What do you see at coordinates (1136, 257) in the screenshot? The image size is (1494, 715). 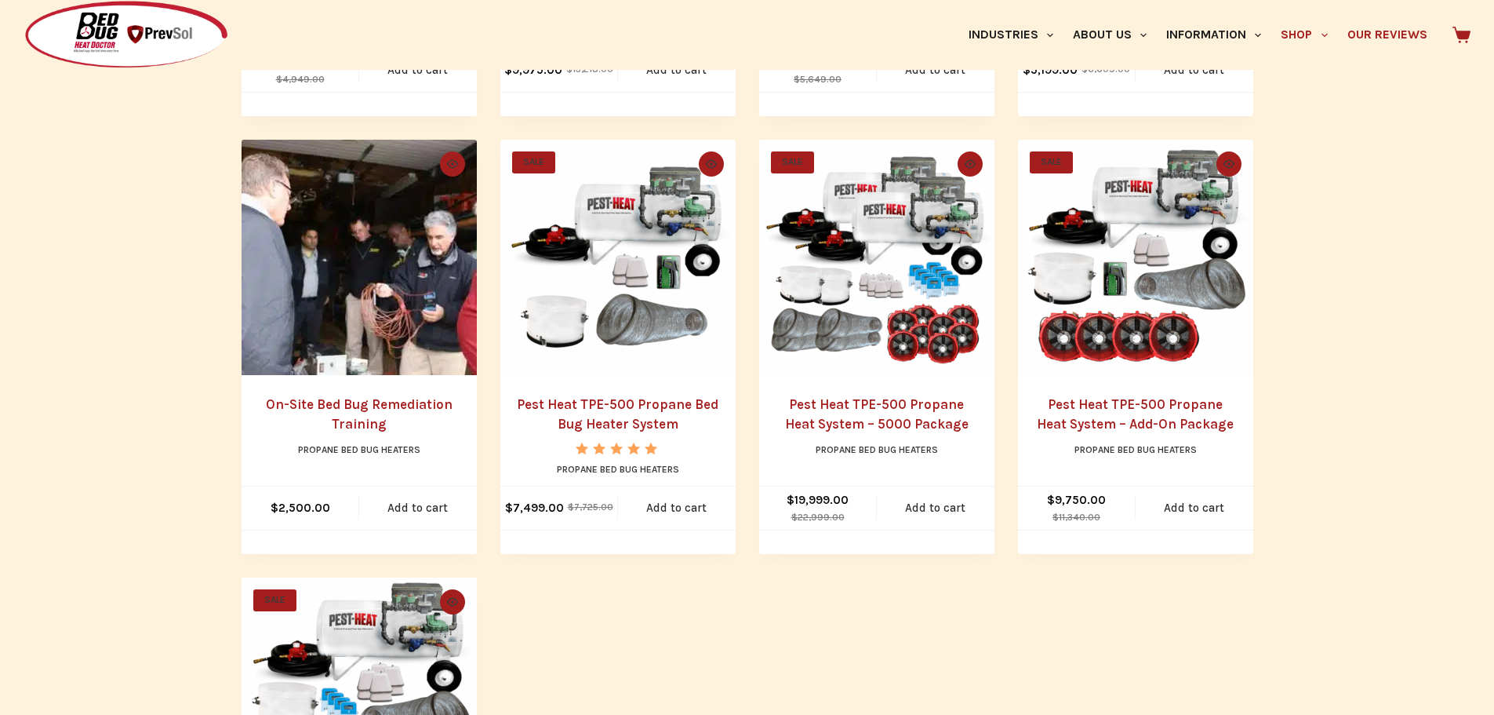 I see `a: Pest Heat TPE-500 Propane Heat System - Add-On Package` at bounding box center [1136, 257].